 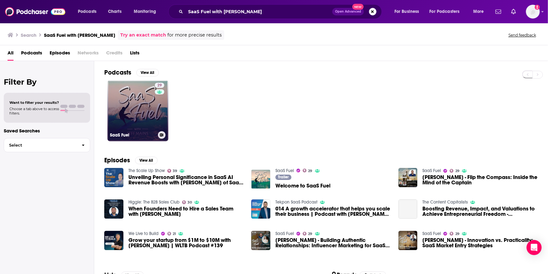 I want to click on span: Monitoring, so click(x=145, y=12).